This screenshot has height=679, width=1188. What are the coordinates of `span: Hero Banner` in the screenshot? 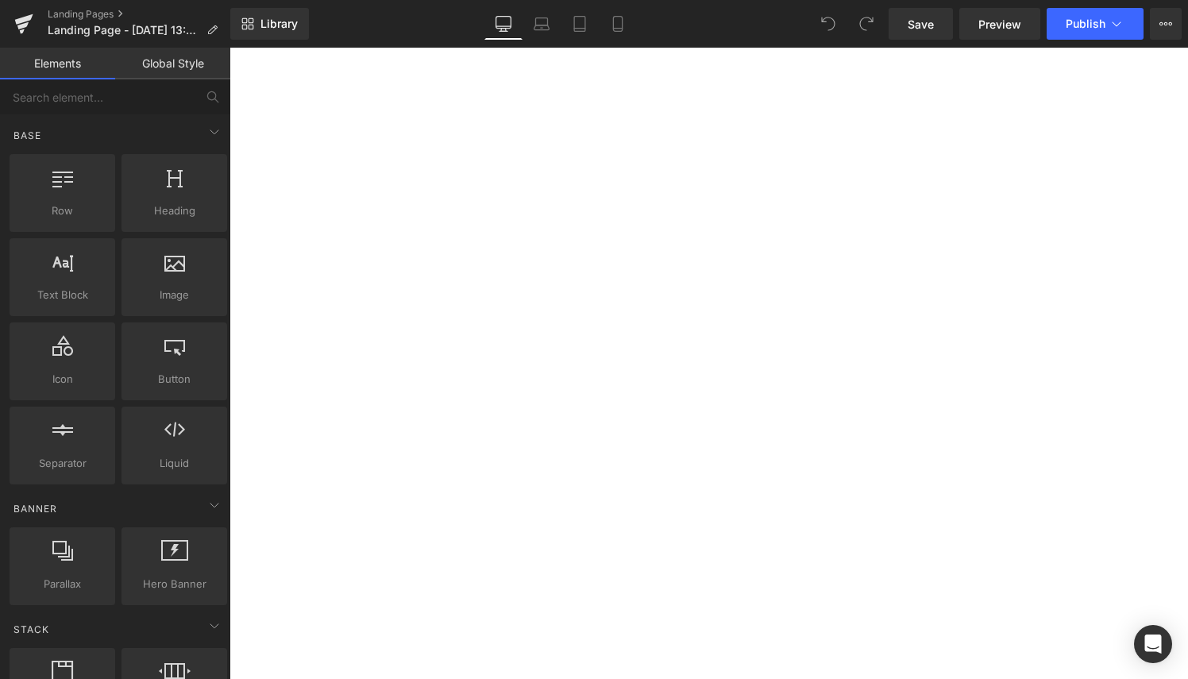 It's located at (174, 584).